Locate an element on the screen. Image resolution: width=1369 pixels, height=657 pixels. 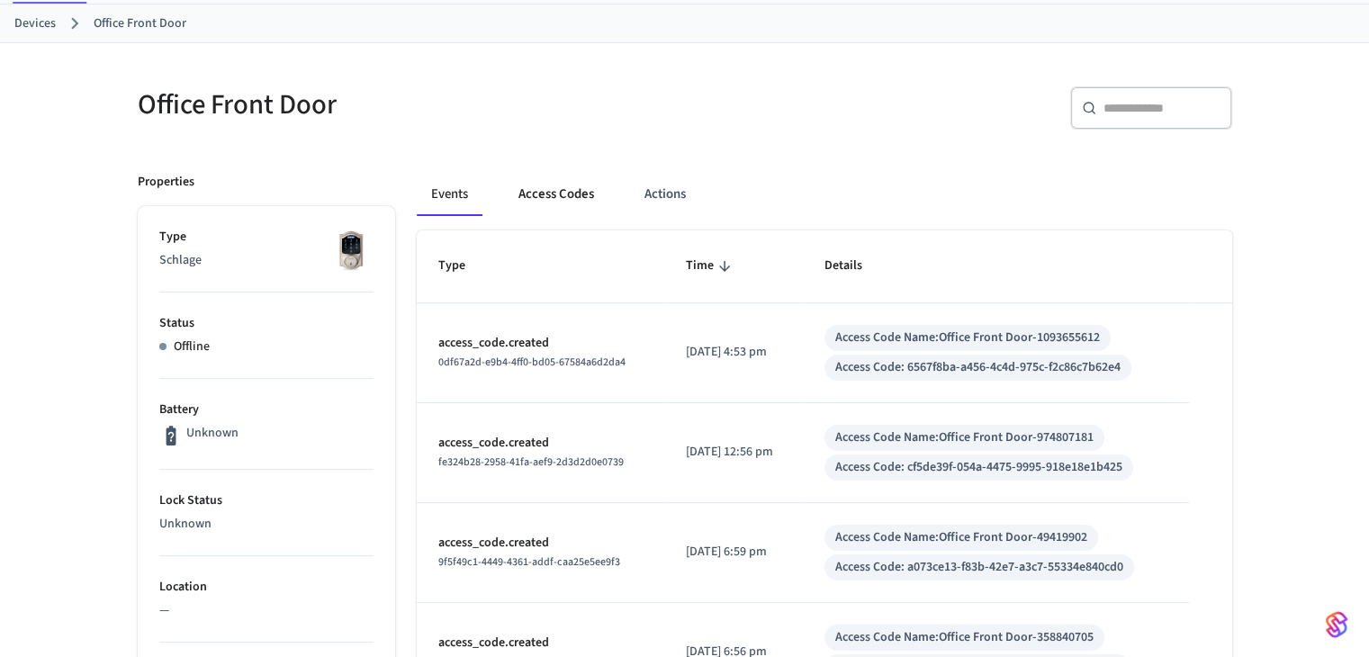
img: SeamLogoGradient.69752ec5.svg is located at coordinates (1337, 625).